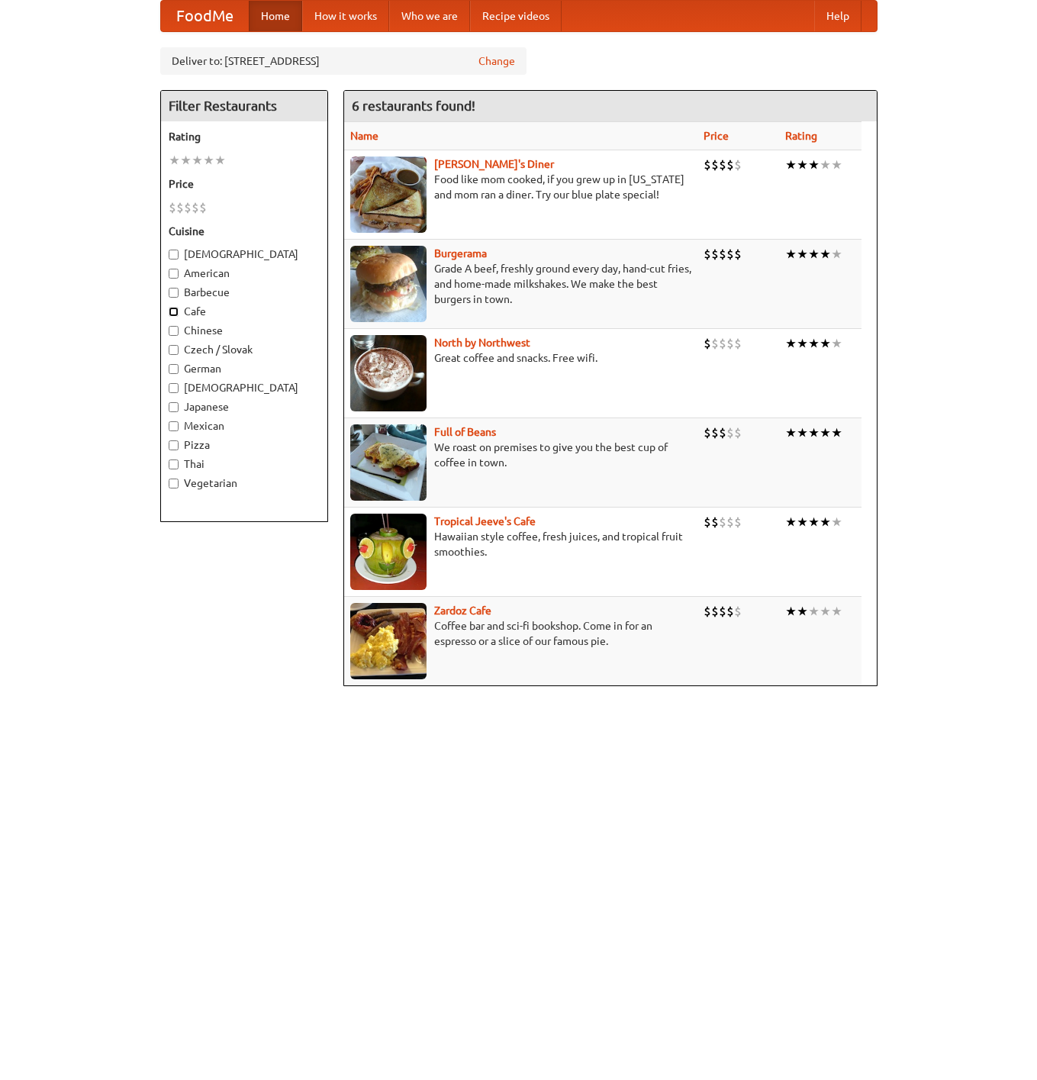  I want to click on a: FoodMe, so click(205, 16).